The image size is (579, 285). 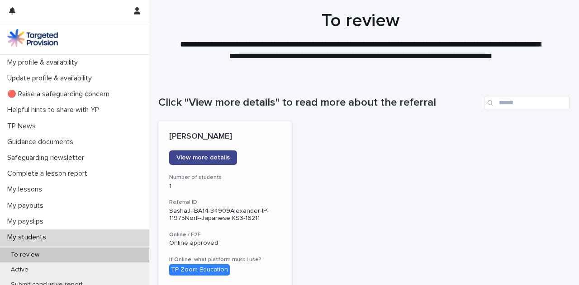 I want to click on a: View more details, so click(x=203, y=158).